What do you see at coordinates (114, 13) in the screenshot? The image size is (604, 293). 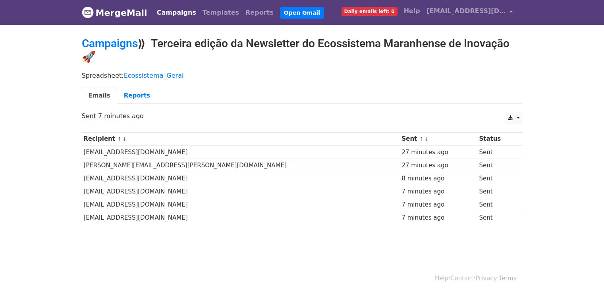 I see `a: MergeMail` at bounding box center [114, 13].